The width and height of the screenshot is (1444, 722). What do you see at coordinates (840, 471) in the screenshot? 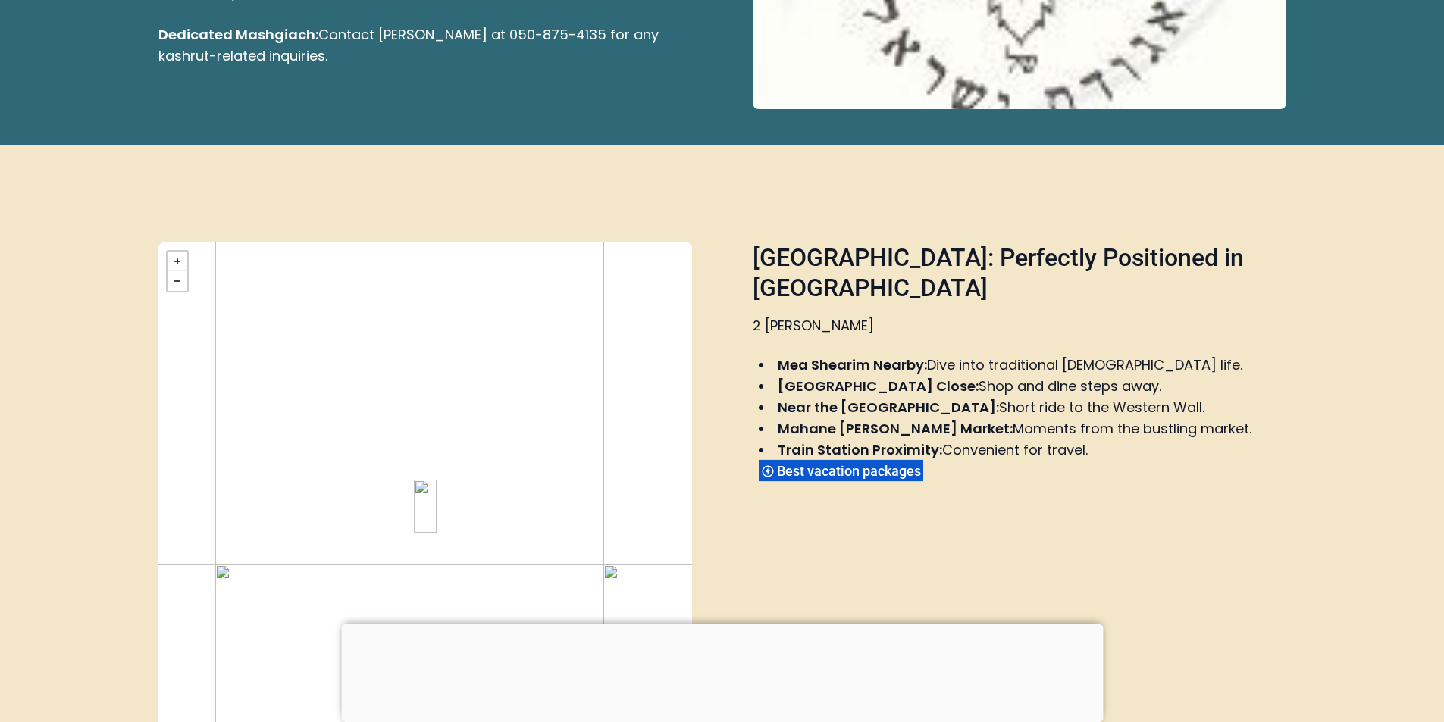
I see `div: Best vacation packages` at bounding box center [840, 471].